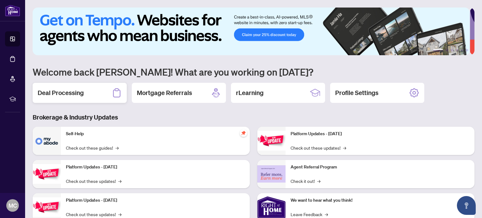 The height and width of the screenshot is (218, 482). I want to click on img: Platform Updates - July 21, 2025, so click(47, 207).